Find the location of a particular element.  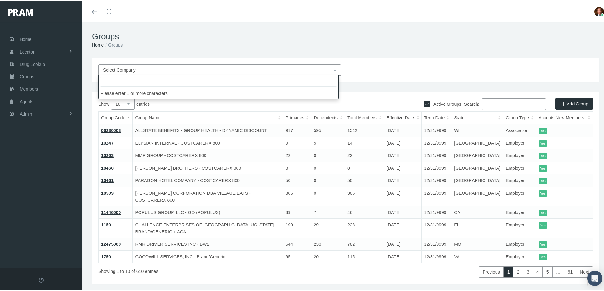

li: Groups is located at coordinates (113, 44).